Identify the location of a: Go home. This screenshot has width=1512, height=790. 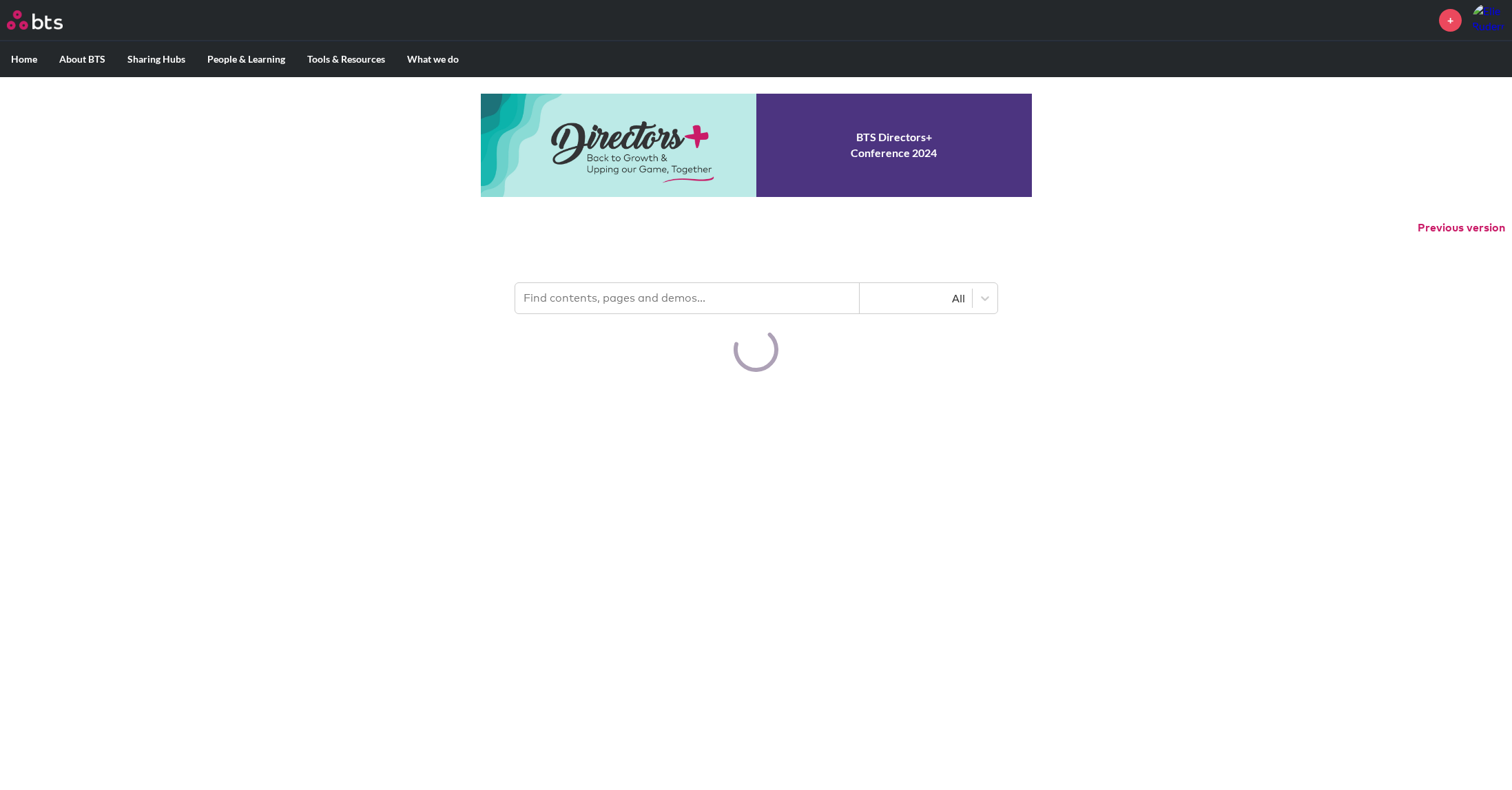
(48, 20).